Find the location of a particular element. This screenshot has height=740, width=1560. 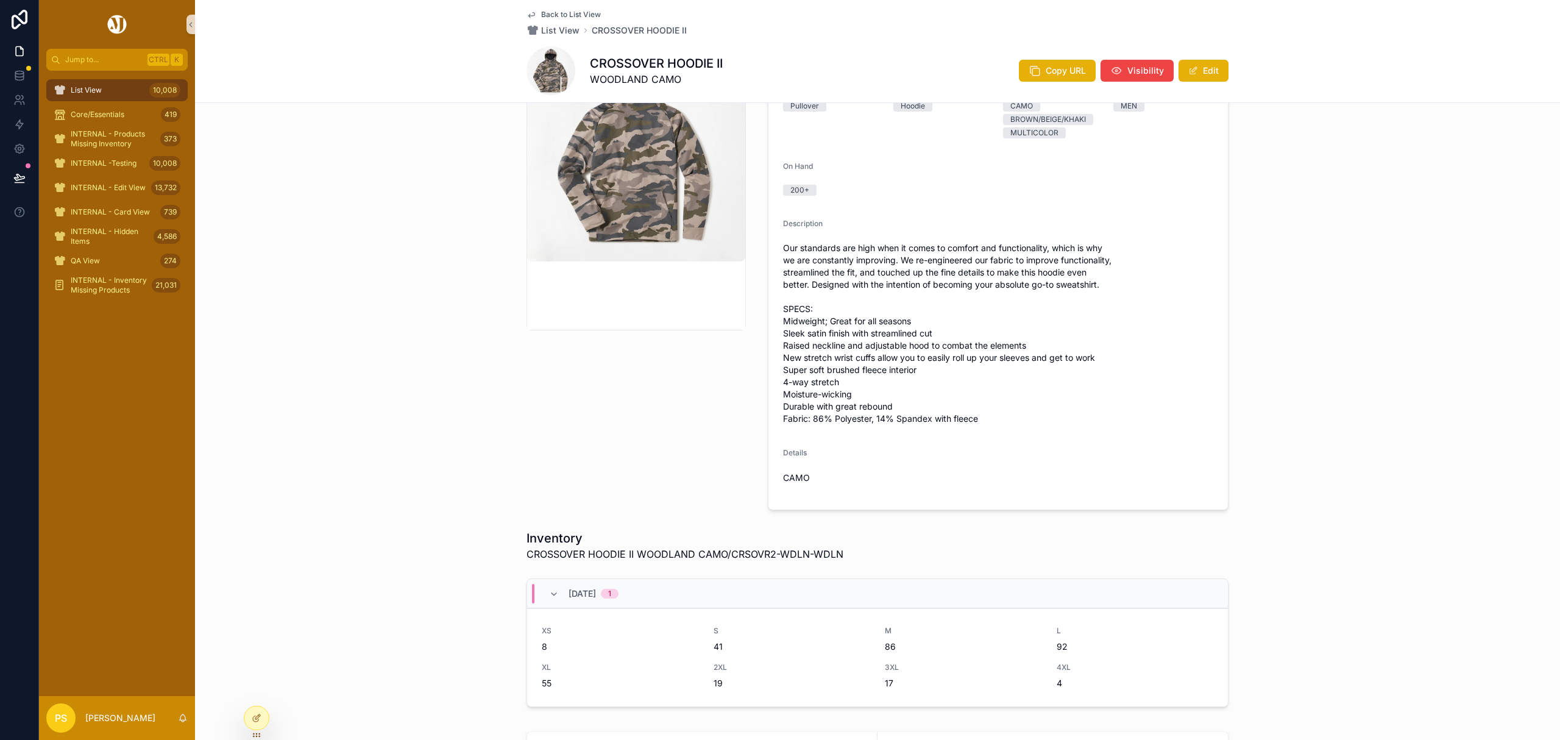

button: Visibility is located at coordinates (1137, 71).